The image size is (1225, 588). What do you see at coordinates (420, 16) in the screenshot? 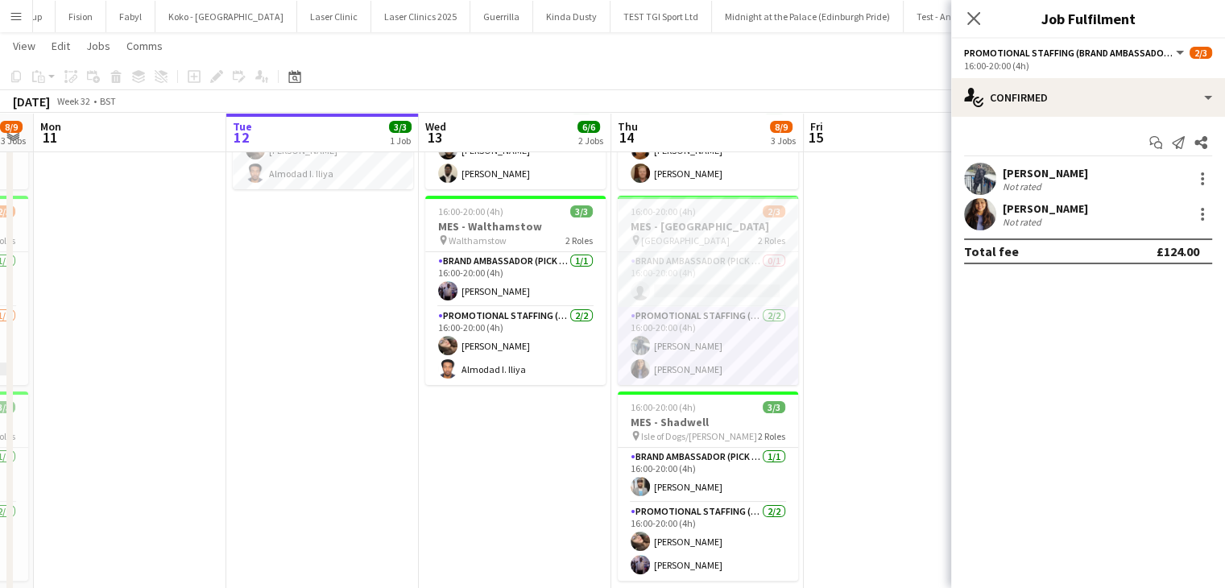
I see `button: Laser Clinics 2025` at bounding box center [420, 16].